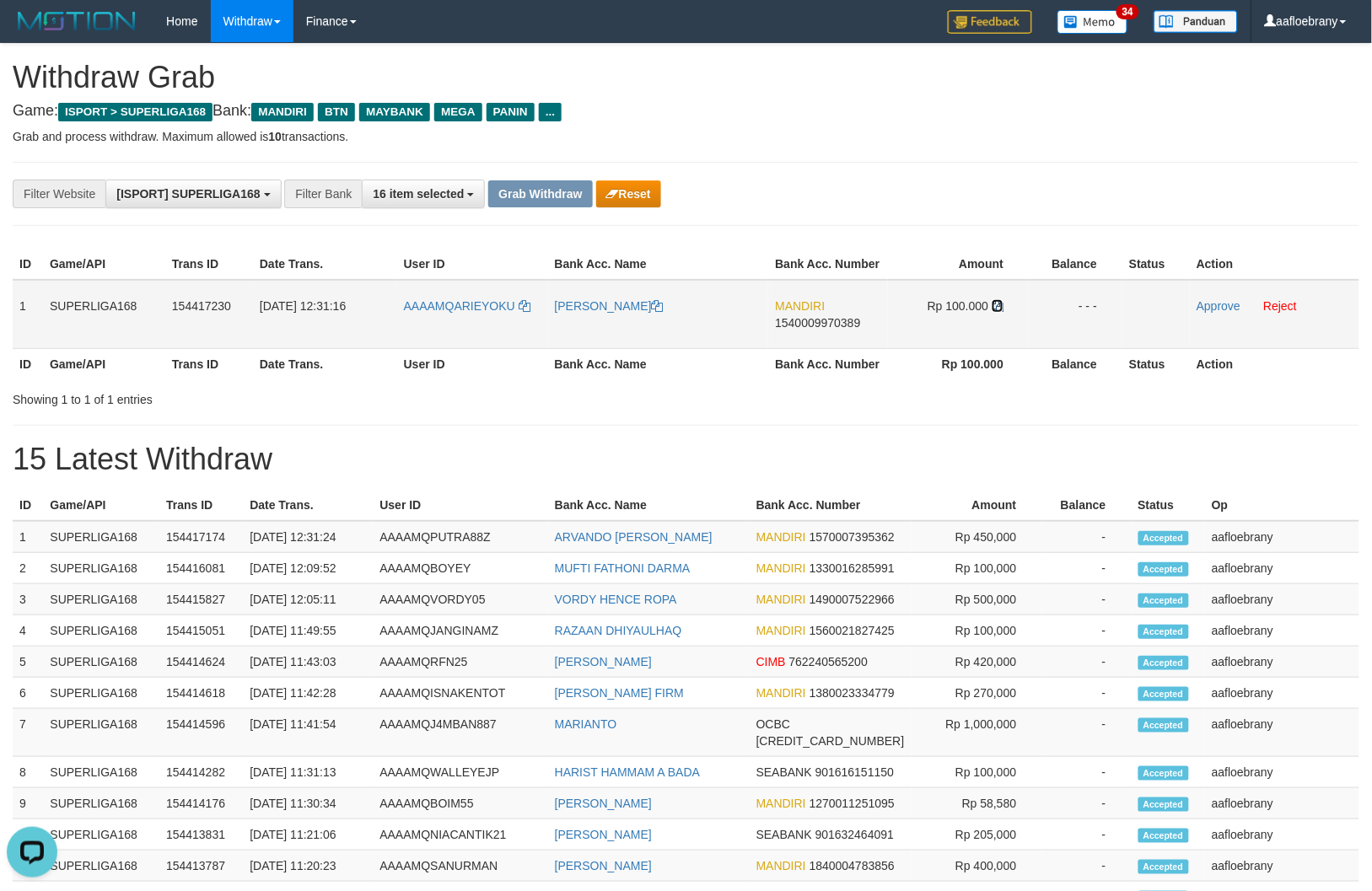  Describe the element at coordinates (200, 866) in the screenshot. I see `td: 154413787` at that location.